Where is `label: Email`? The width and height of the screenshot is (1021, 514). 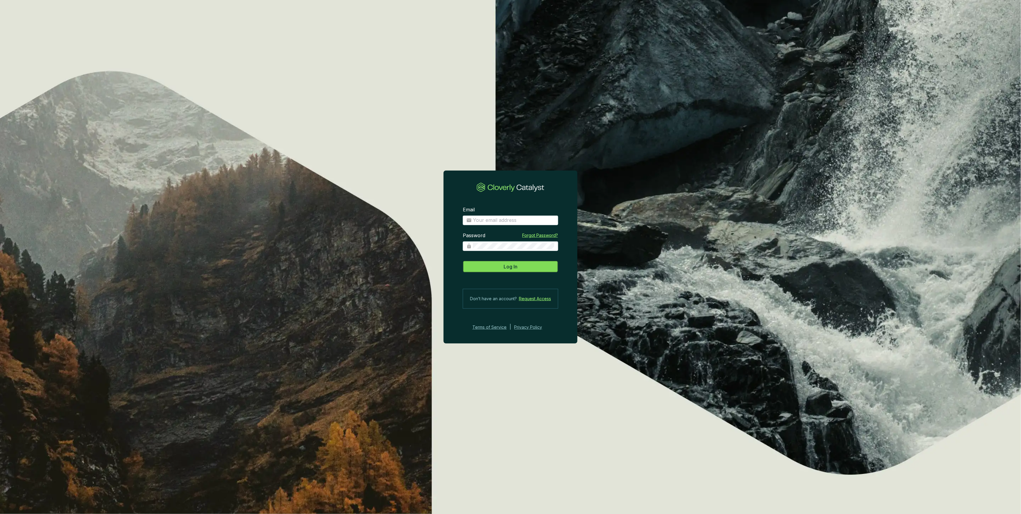 label: Email is located at coordinates (469, 210).